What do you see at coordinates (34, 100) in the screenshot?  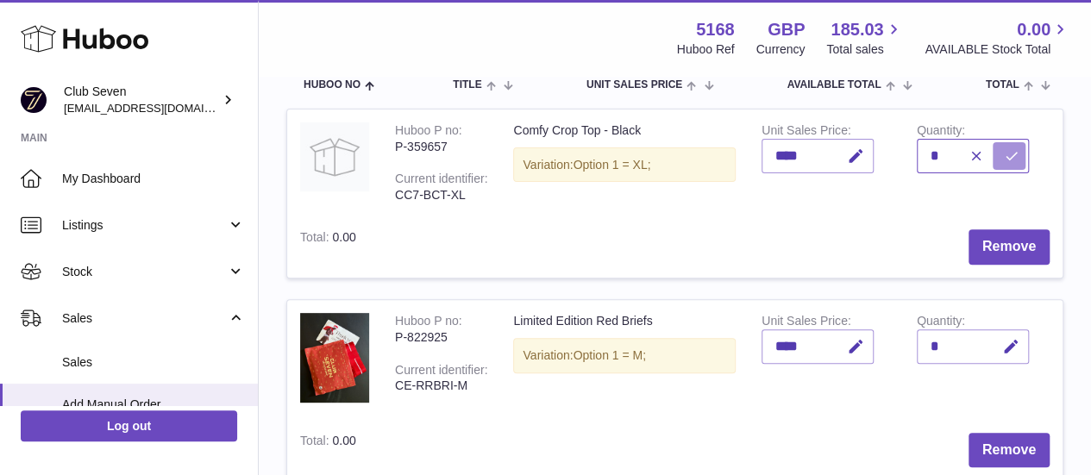 I see `img: internalAdmin-5168@internal.huboo.com` at bounding box center [34, 100].